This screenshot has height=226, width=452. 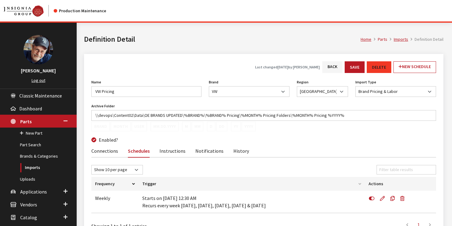 I want to click on span: Catalog, so click(x=29, y=217).